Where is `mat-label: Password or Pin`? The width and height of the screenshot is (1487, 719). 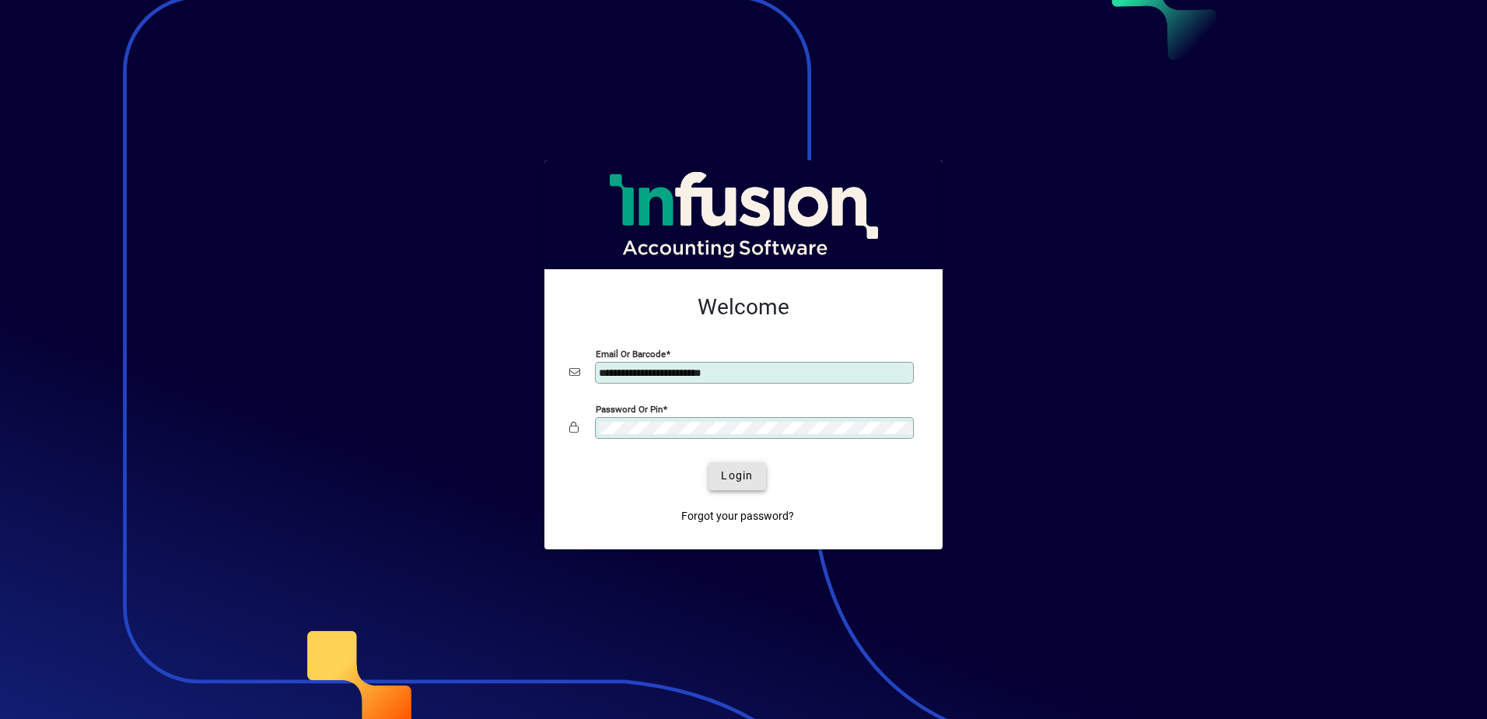 mat-label: Password or Pin is located at coordinates (629, 408).